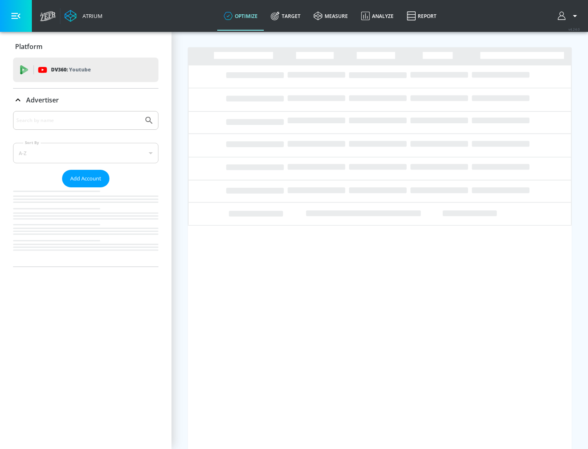 The width and height of the screenshot is (588, 449). What do you see at coordinates (574, 29) in the screenshot?
I see `span: v 4.24.0` at bounding box center [574, 29].